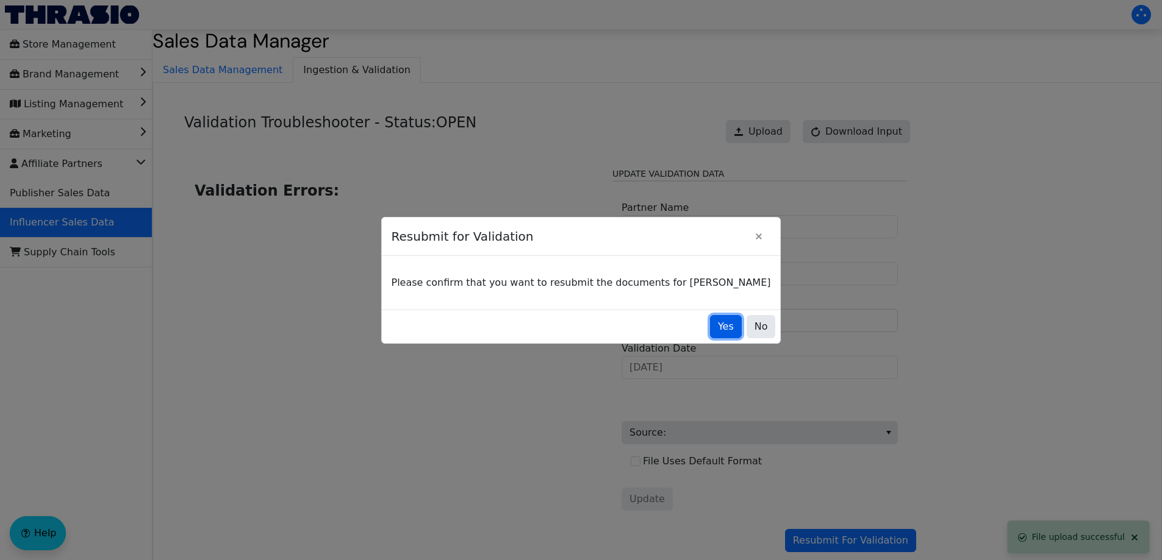 The height and width of the screenshot is (560, 1162). Describe the element at coordinates (726, 327) in the screenshot. I see `span: Yes` at that location.